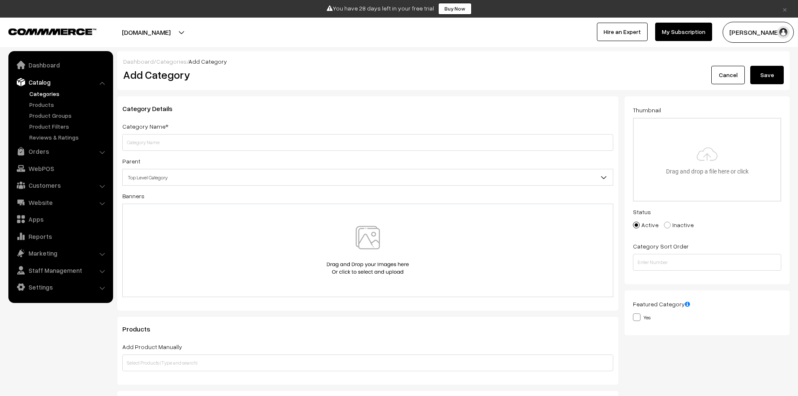 The width and height of the screenshot is (798, 396). Describe the element at coordinates (399, 9) in the screenshot. I see `div: You have 28 days left in your free trial` at that location.